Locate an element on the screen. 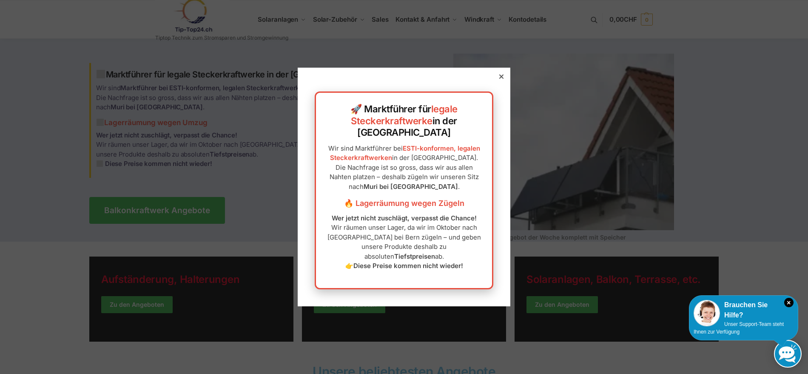 This screenshot has height=374, width=808. span: Unser Support-Team steht Ihnen zur Verfügung is located at coordinates (739, 328).